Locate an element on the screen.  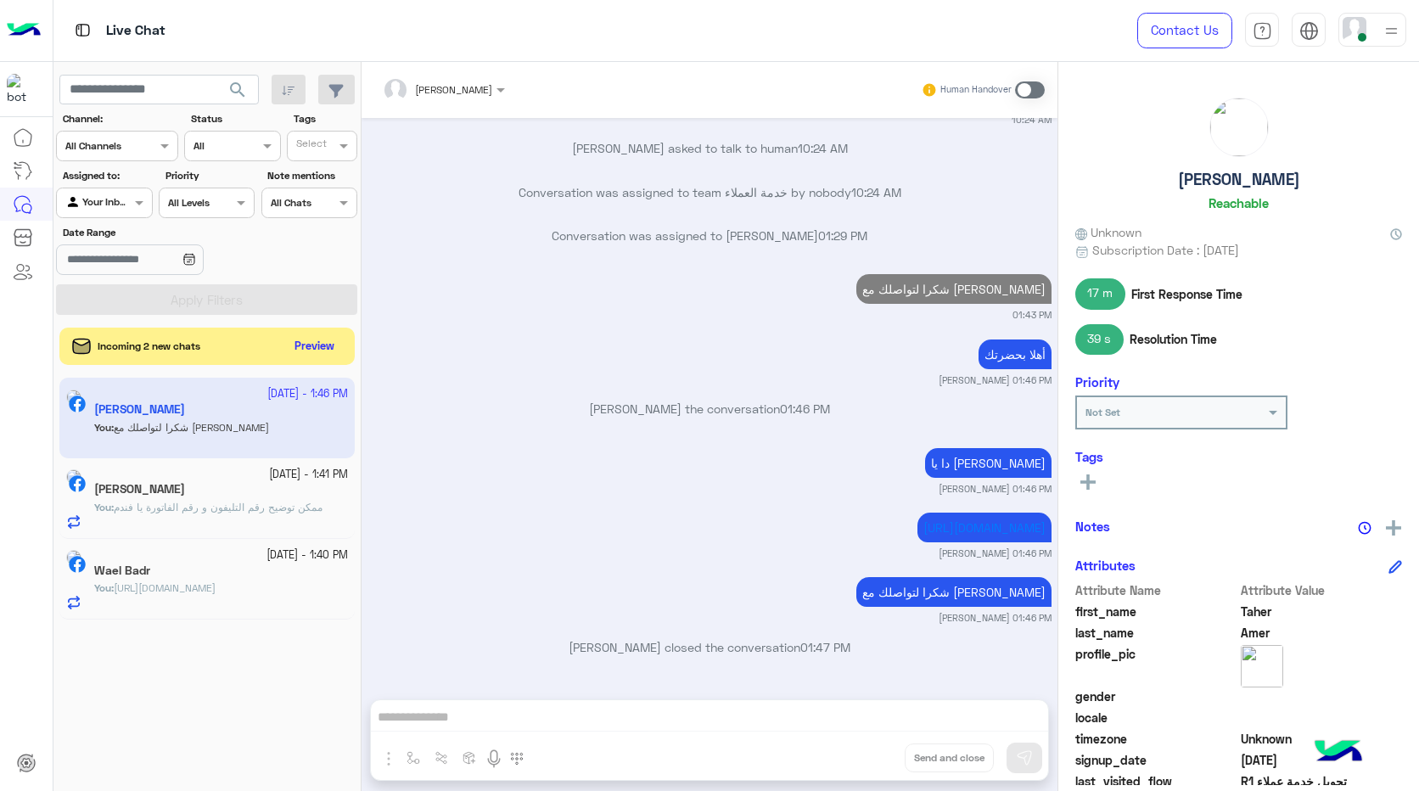
button: search is located at coordinates (238, 92).